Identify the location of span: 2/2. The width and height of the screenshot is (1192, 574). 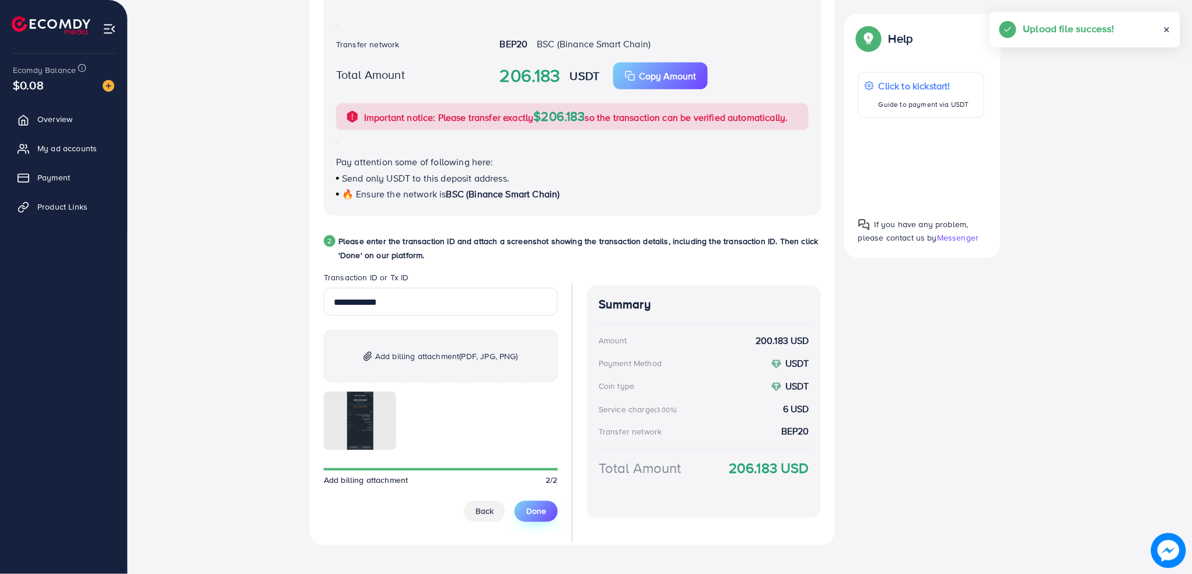
(552, 480).